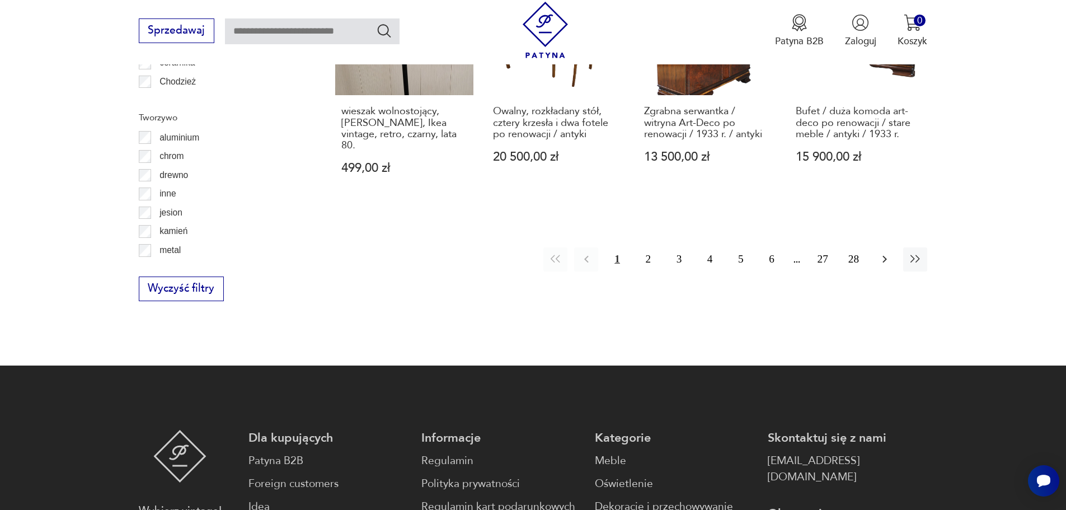 The height and width of the screenshot is (510, 1066). What do you see at coordinates (799, 41) in the screenshot?
I see `p: Patyna B2B` at bounding box center [799, 41].